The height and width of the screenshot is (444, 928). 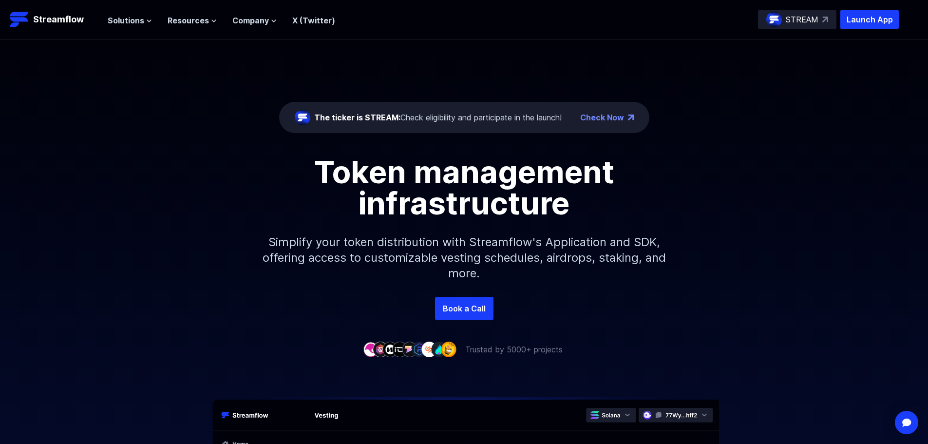 I want to click on img: company-4, so click(x=400, y=349).